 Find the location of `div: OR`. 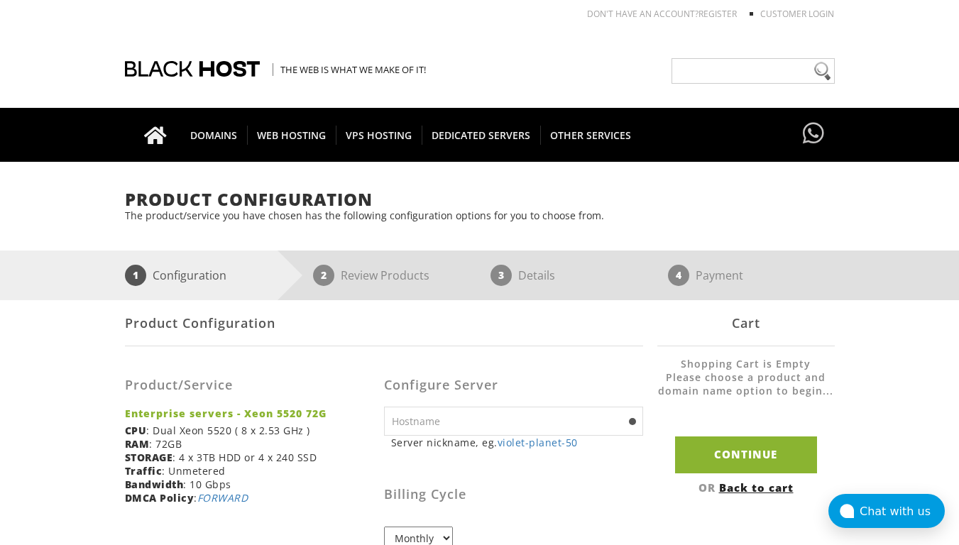

div: OR is located at coordinates (746, 488).